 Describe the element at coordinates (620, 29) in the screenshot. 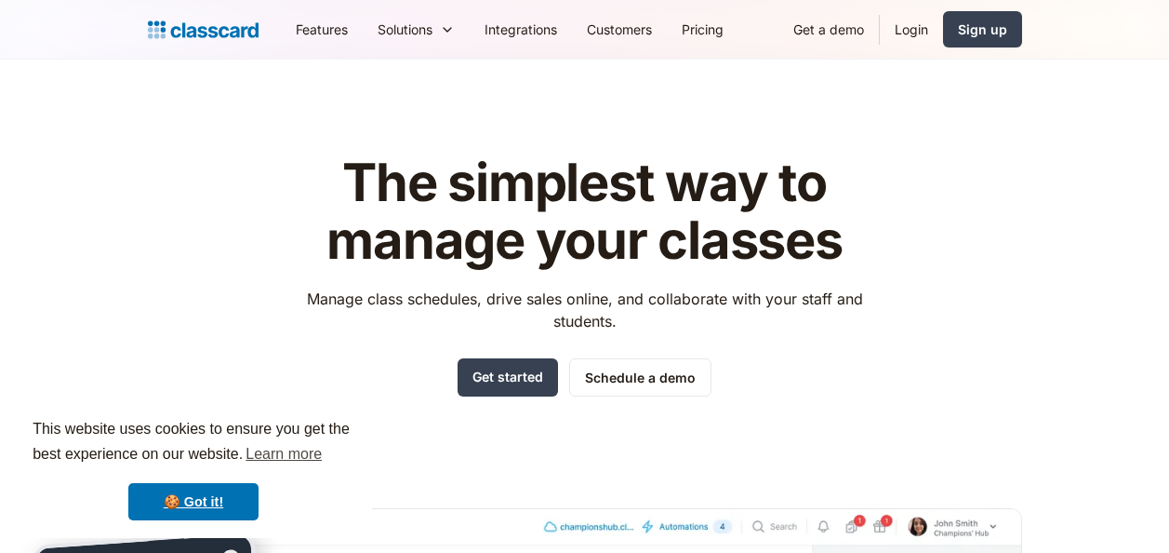

I see `a: Customers` at that location.